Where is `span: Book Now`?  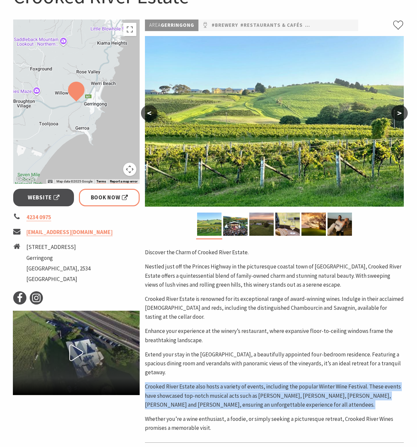 span: Book Now is located at coordinates (109, 197).